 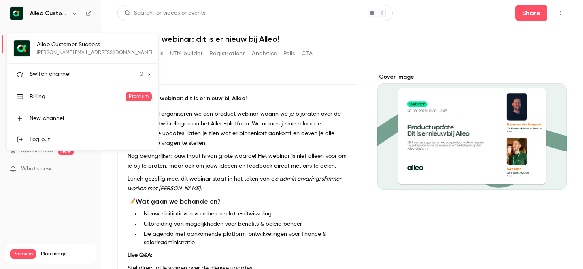 What do you see at coordinates (77, 96) in the screenshot?
I see `div: Billing` at bounding box center [77, 96].